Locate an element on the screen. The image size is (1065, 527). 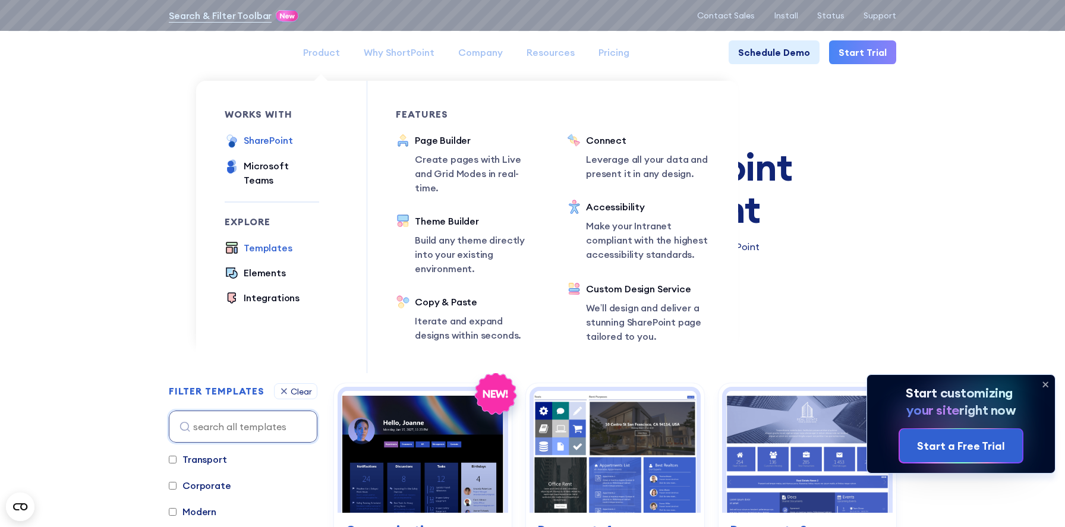
div: Templates is located at coordinates (268, 248).